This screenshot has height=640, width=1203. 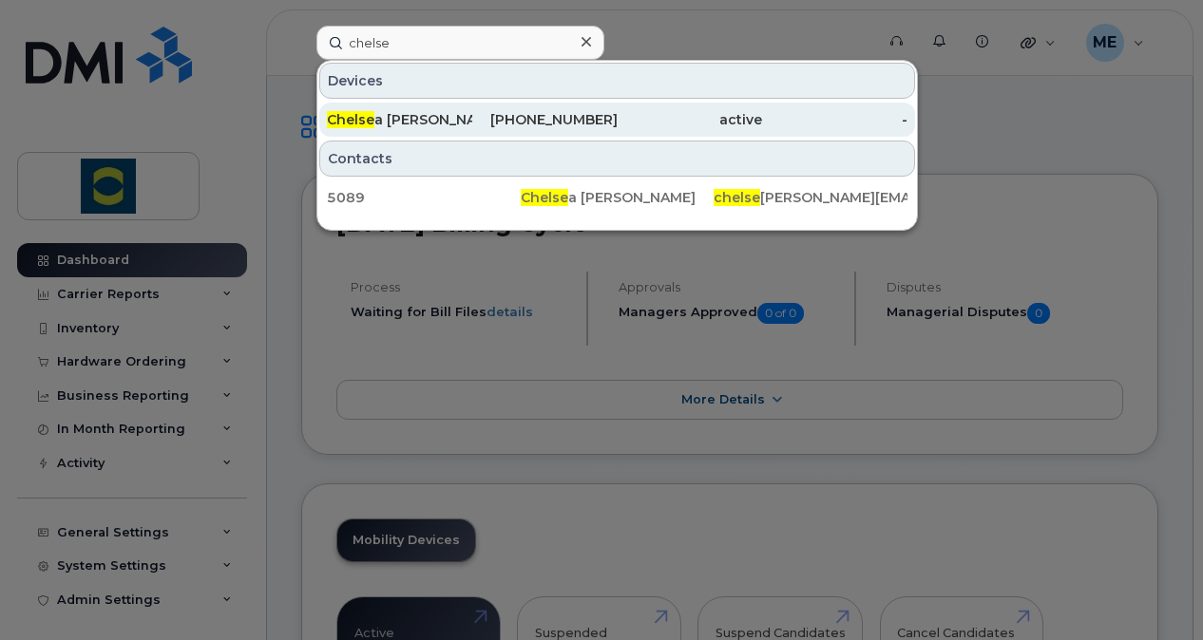 I want to click on span: chelse, so click(x=736, y=198).